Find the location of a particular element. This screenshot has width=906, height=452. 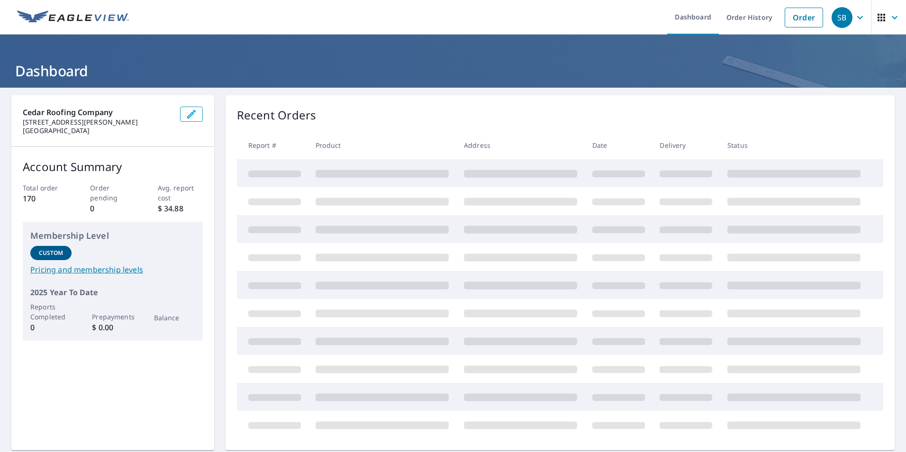

p: $ 0.00 is located at coordinates (112, 327).